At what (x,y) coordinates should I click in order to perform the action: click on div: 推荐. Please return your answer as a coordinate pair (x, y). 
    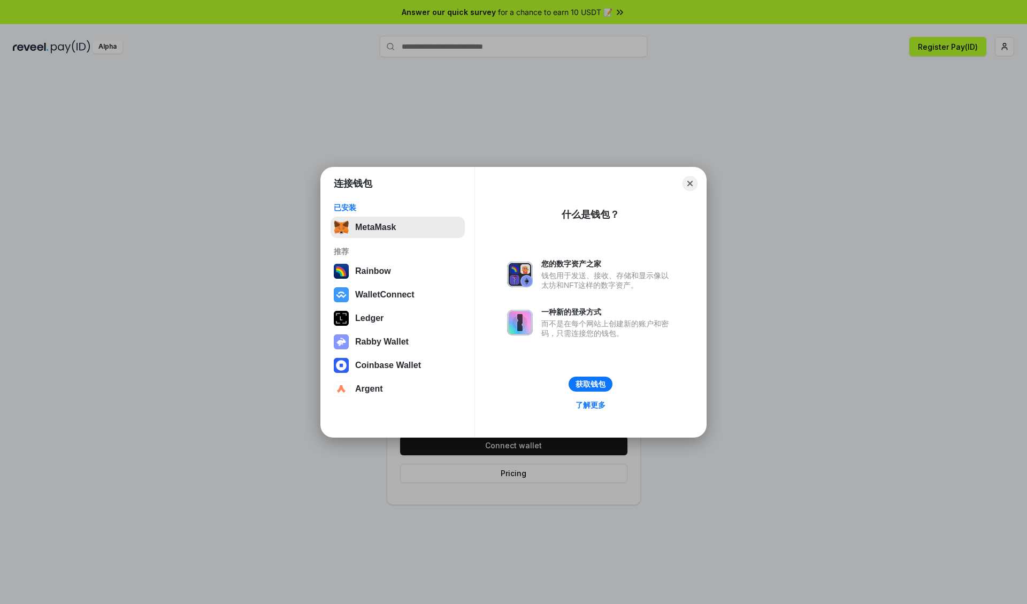
    Looking at the image, I should click on (398, 251).